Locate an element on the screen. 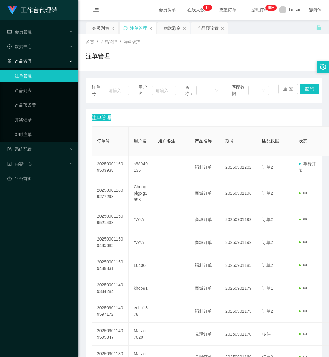  td: 202509011409595847 is located at coordinates (110, 334).